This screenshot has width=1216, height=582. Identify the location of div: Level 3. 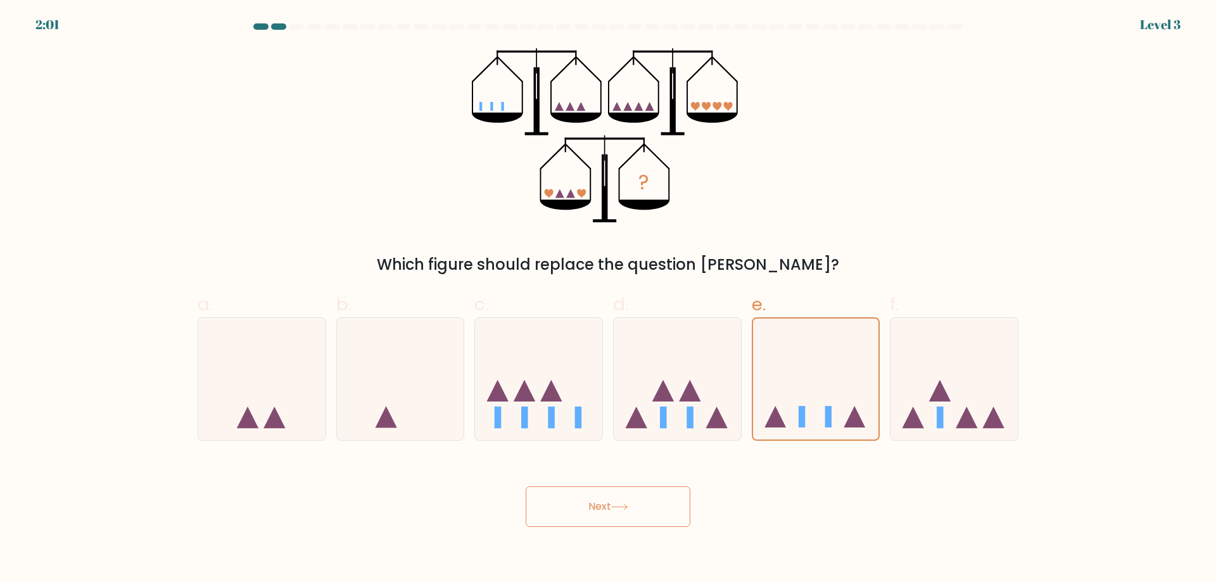
(1160, 25).